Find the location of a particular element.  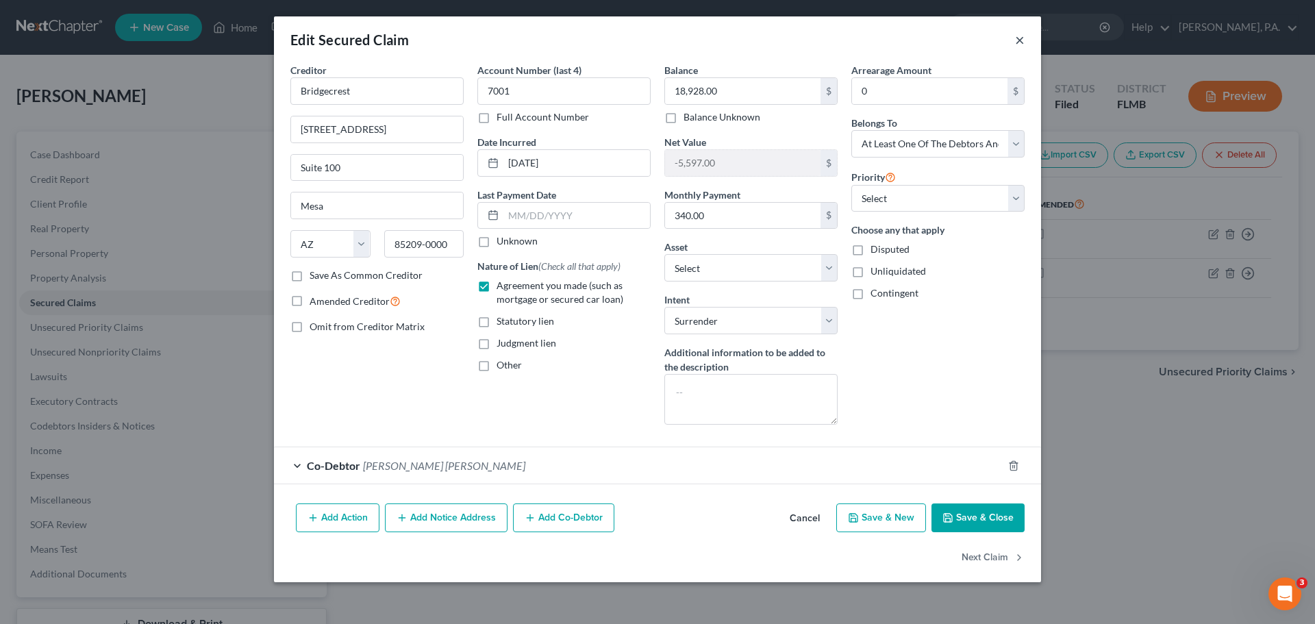

span: Creditor is located at coordinates (308, 70).